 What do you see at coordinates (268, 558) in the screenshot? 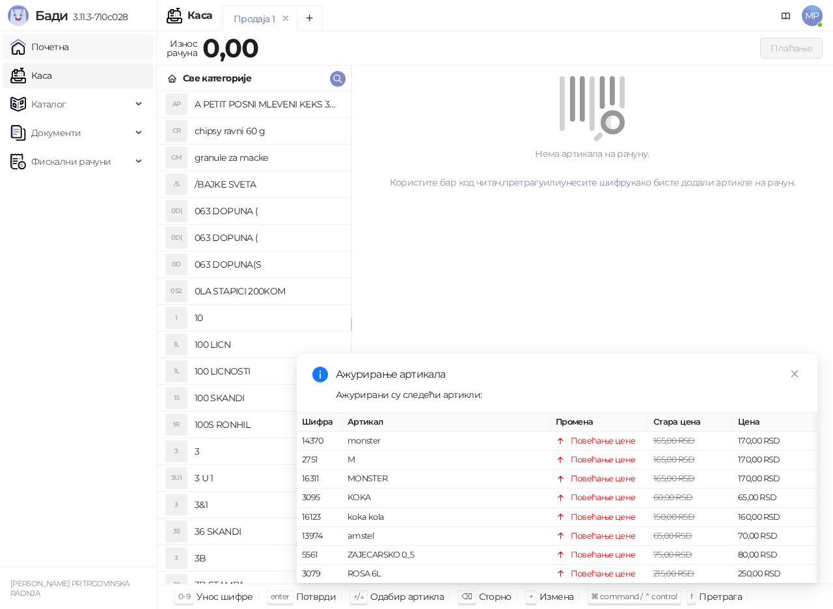
I see `h4: 3B` at bounding box center [268, 558].